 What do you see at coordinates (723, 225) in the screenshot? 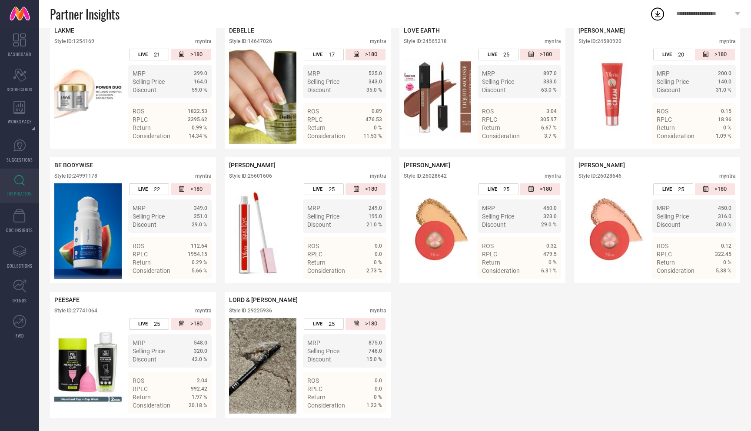
I see `span: 30.0 %` at bounding box center [723, 225].